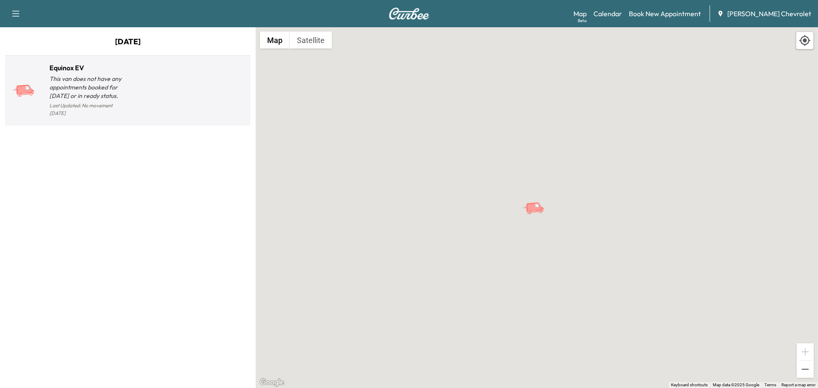  Describe the element at coordinates (272, 383) in the screenshot. I see `img: Google` at that location.